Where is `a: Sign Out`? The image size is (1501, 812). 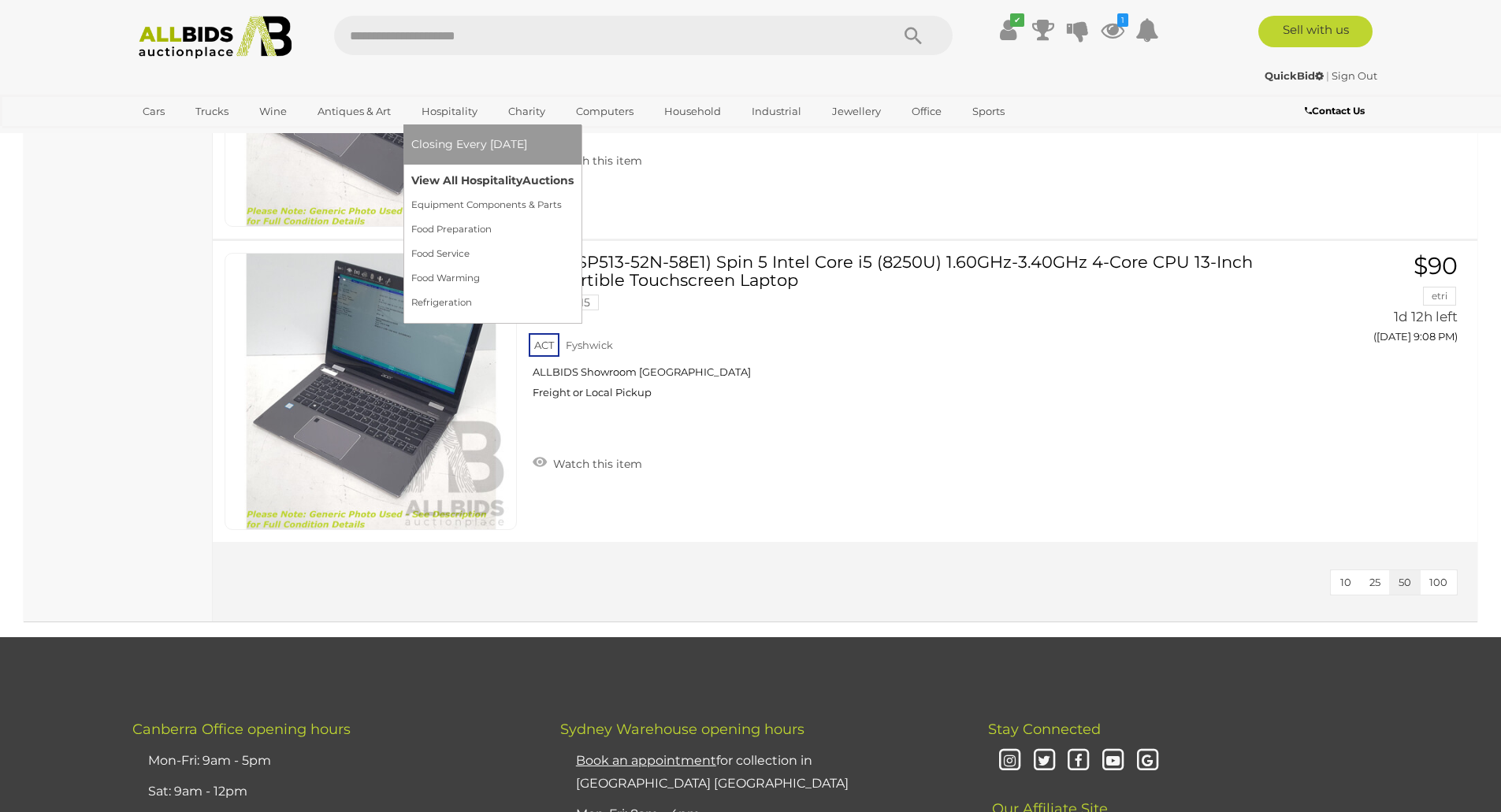 a: Sign Out is located at coordinates (1354, 76).